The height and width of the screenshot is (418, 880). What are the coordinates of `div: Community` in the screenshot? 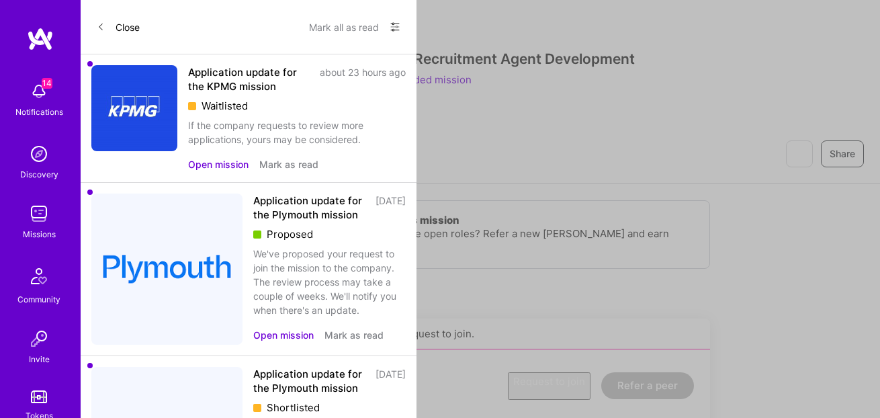 It's located at (39, 299).